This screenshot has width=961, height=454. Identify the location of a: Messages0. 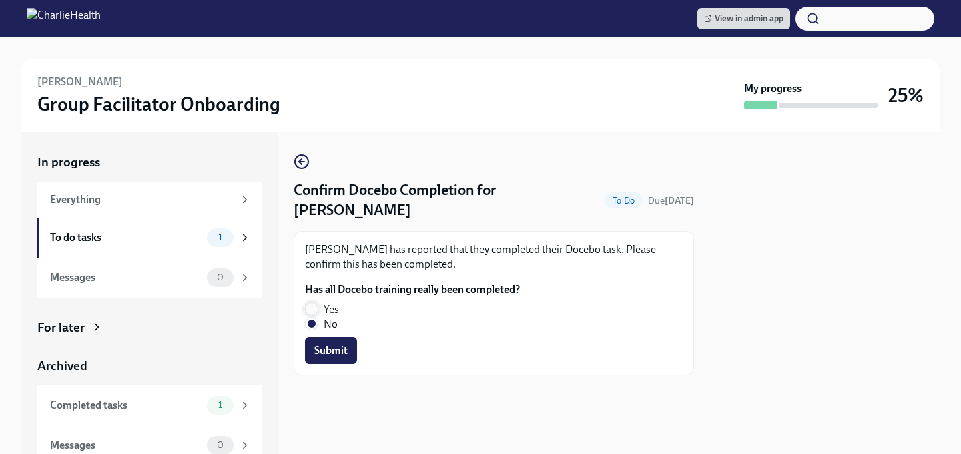
(149, 278).